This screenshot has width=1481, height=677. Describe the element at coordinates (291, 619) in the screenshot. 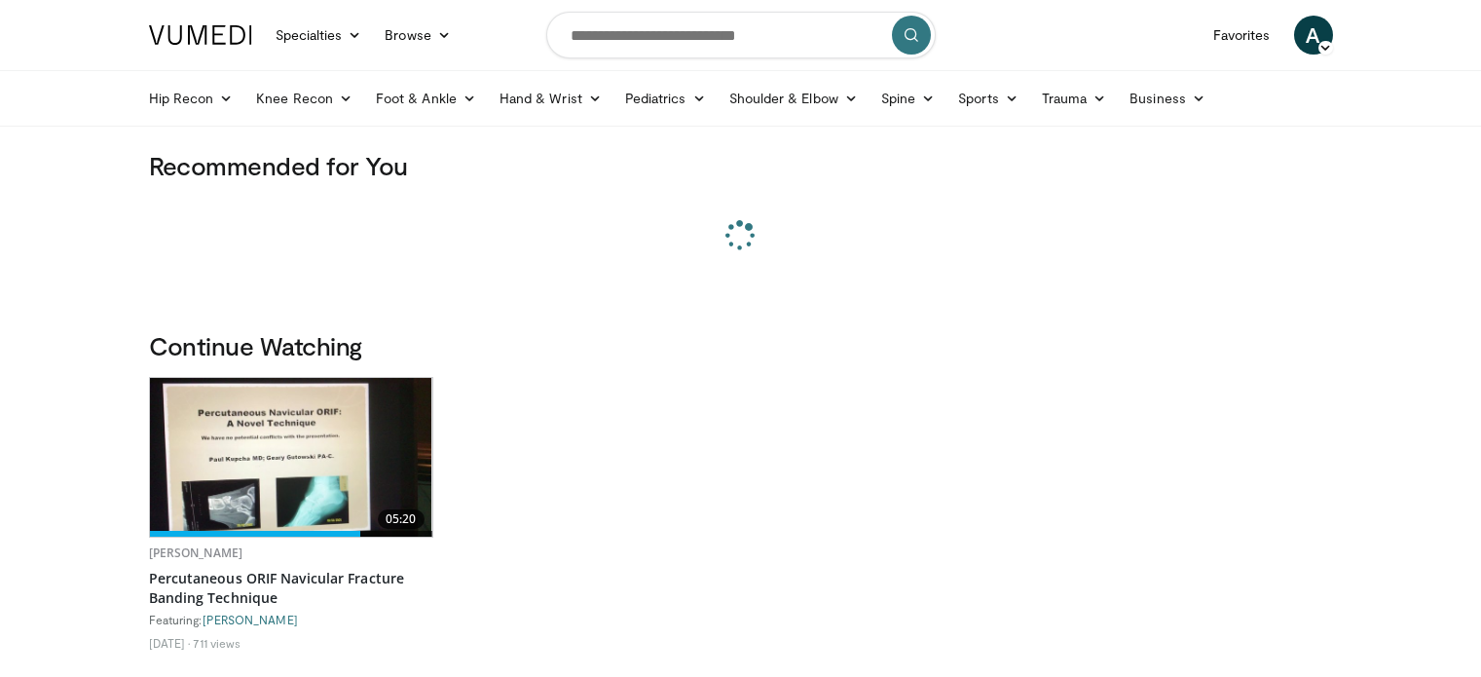

I see `div: Featuring:` at that location.